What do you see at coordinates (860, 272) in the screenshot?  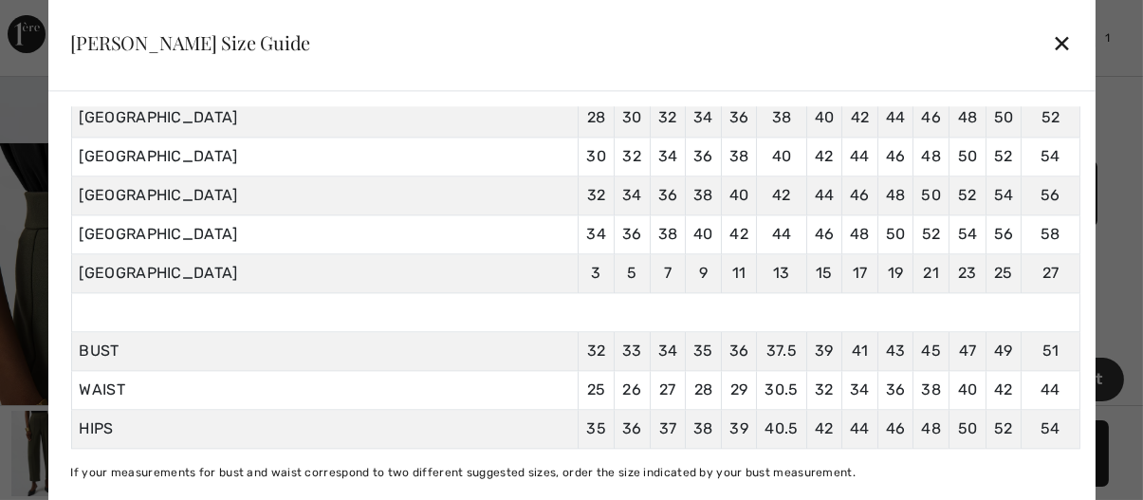 I see `td: 17` at bounding box center [860, 272].